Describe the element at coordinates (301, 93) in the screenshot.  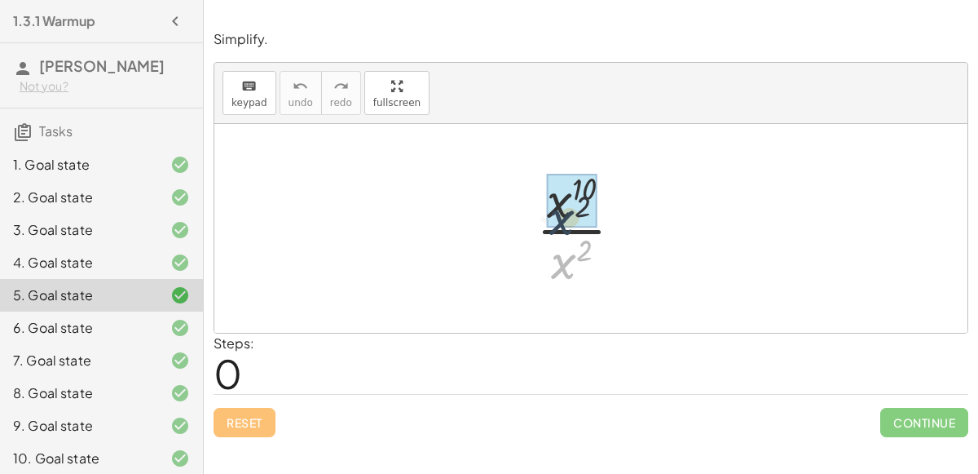
I see `button: undoundo` at that location.